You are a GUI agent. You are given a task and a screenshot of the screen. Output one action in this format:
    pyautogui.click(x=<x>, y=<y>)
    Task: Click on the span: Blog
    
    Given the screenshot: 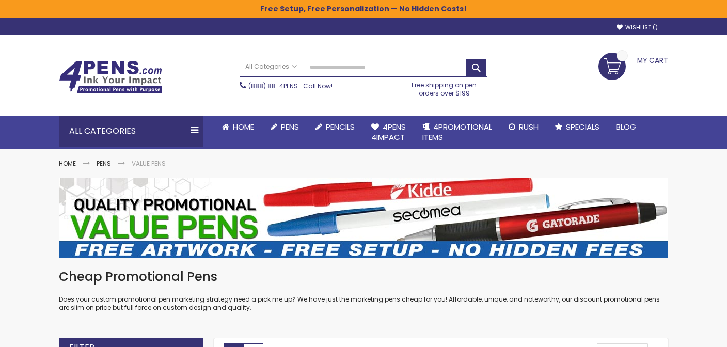 What is the action you would take?
    pyautogui.click(x=626, y=127)
    